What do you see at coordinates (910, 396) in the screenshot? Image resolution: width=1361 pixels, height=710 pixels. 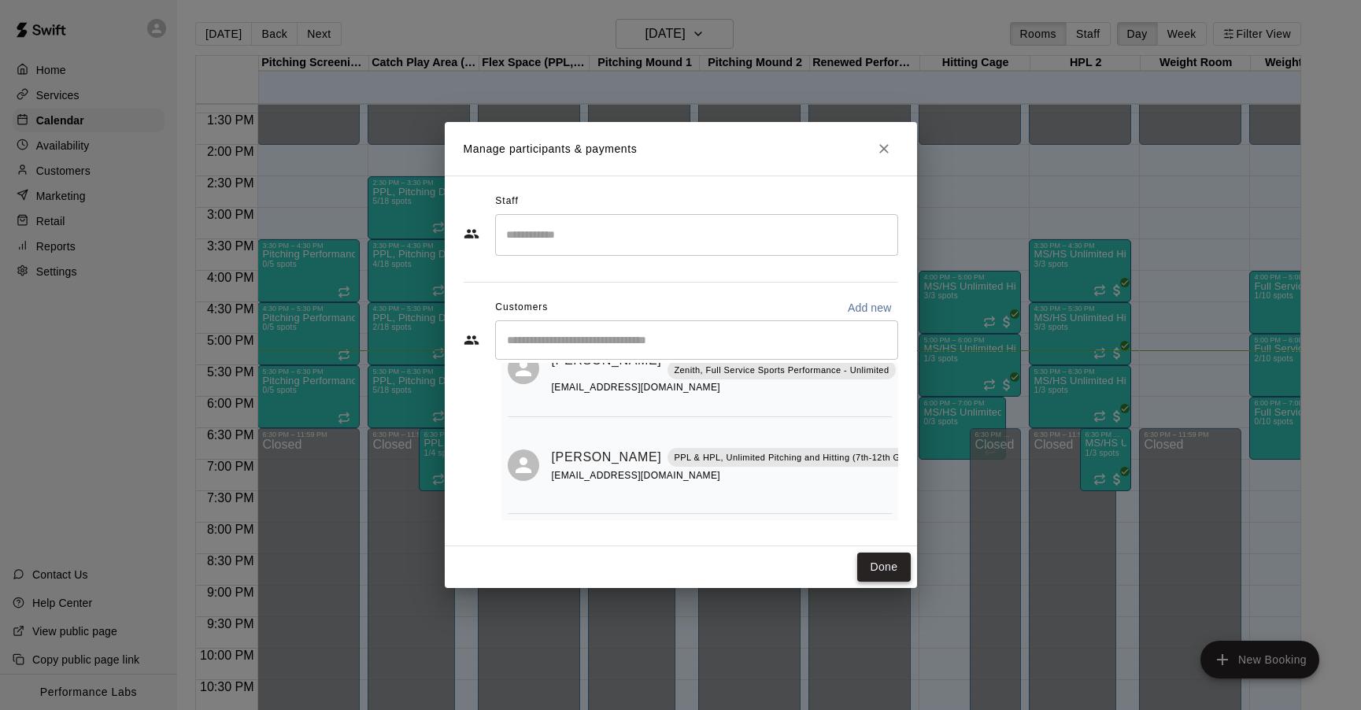 I see `button: Manage bookings & payment` at bounding box center [910, 396].